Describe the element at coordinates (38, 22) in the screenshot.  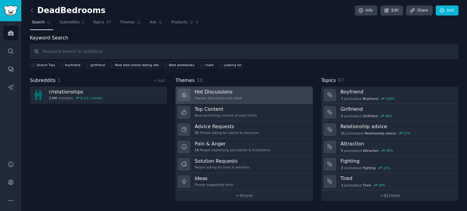
I see `span: Search` at that location.